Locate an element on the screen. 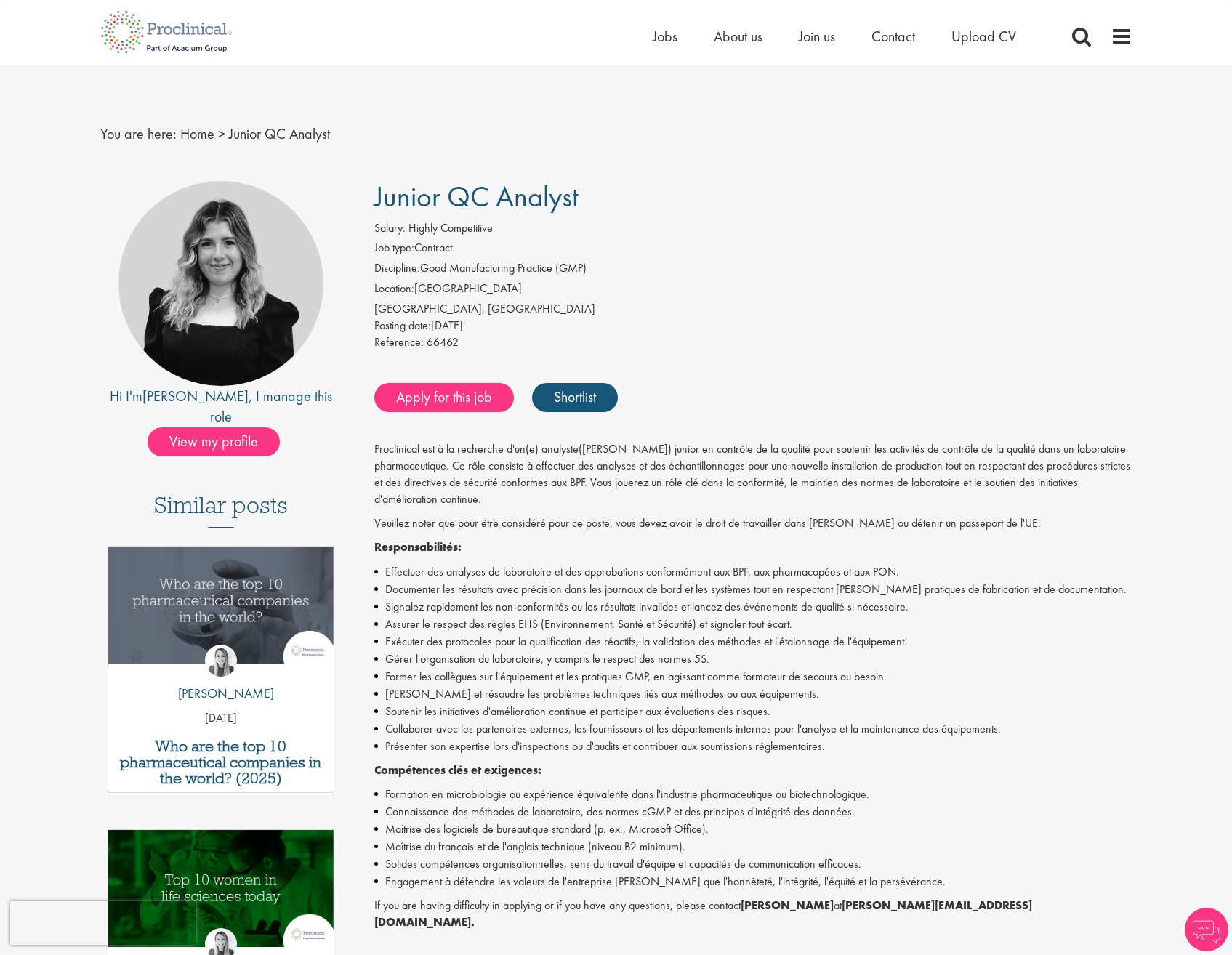 The height and width of the screenshot is (955, 1232). a: Upload CV is located at coordinates (983, 36).